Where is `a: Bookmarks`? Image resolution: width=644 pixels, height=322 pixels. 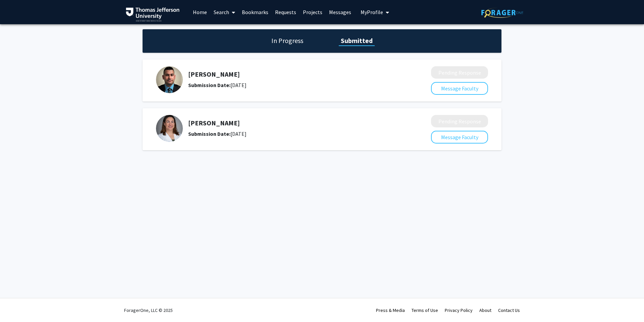
a: Bookmarks is located at coordinates (255, 12).